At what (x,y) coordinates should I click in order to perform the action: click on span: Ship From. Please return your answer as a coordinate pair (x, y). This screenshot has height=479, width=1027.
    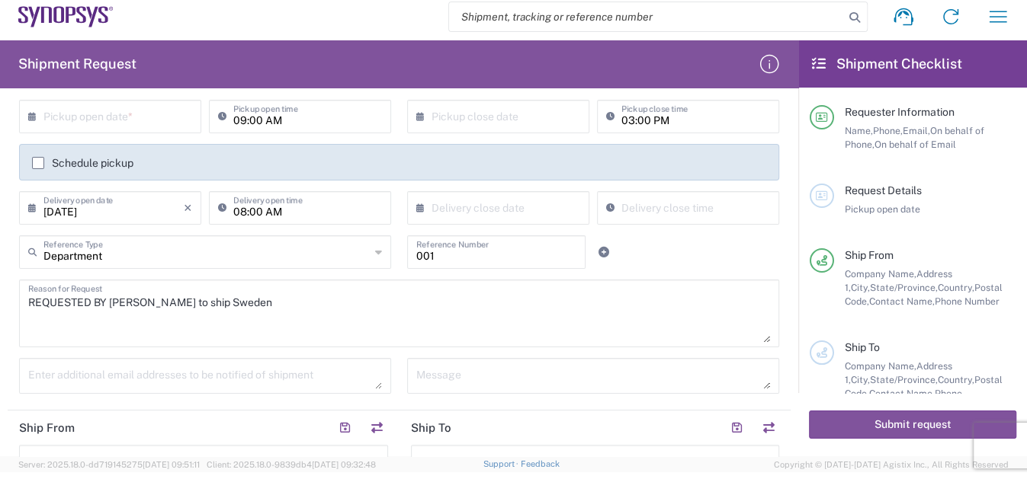
    Looking at the image, I should click on (869, 255).